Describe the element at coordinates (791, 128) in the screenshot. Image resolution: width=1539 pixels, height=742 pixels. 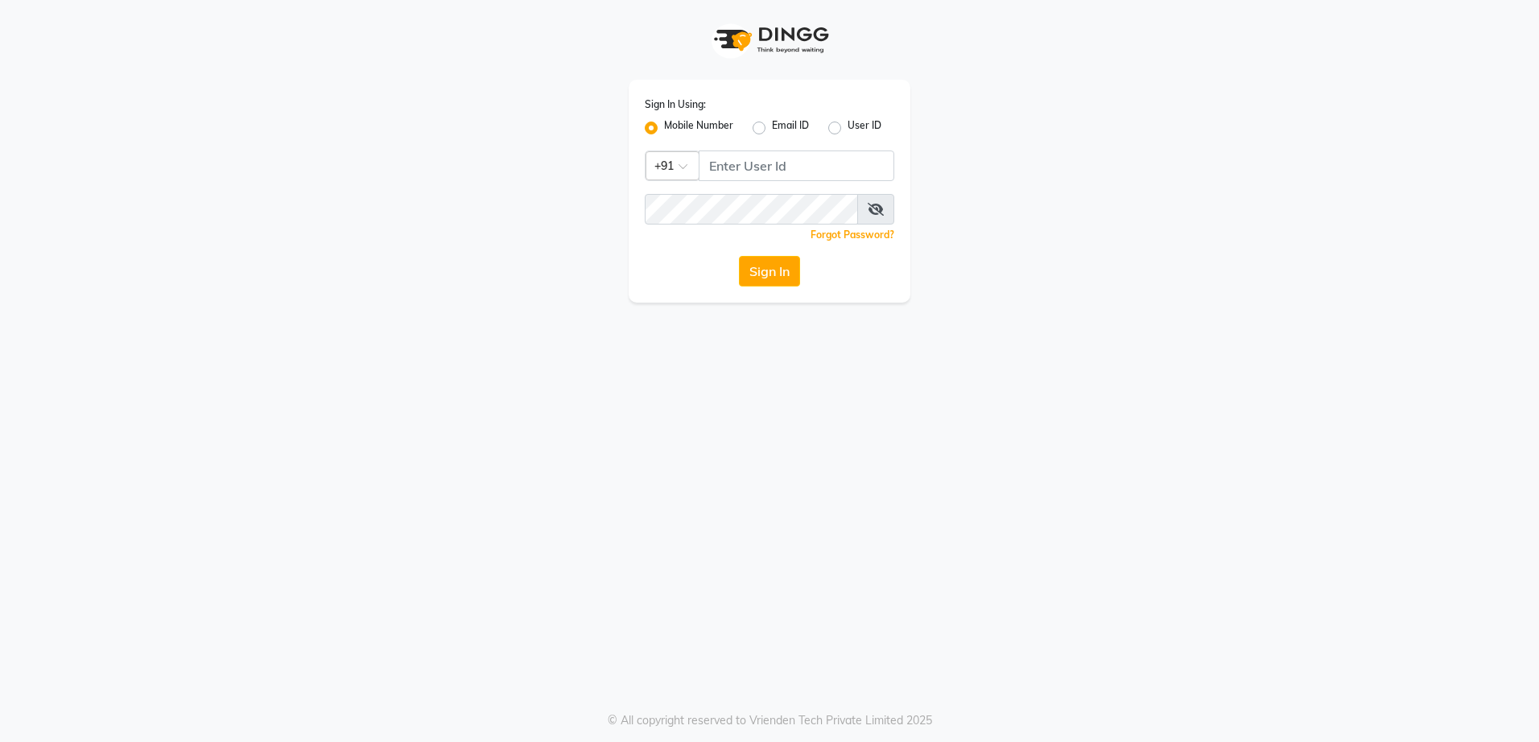
I see `label: Email ID` at that location.